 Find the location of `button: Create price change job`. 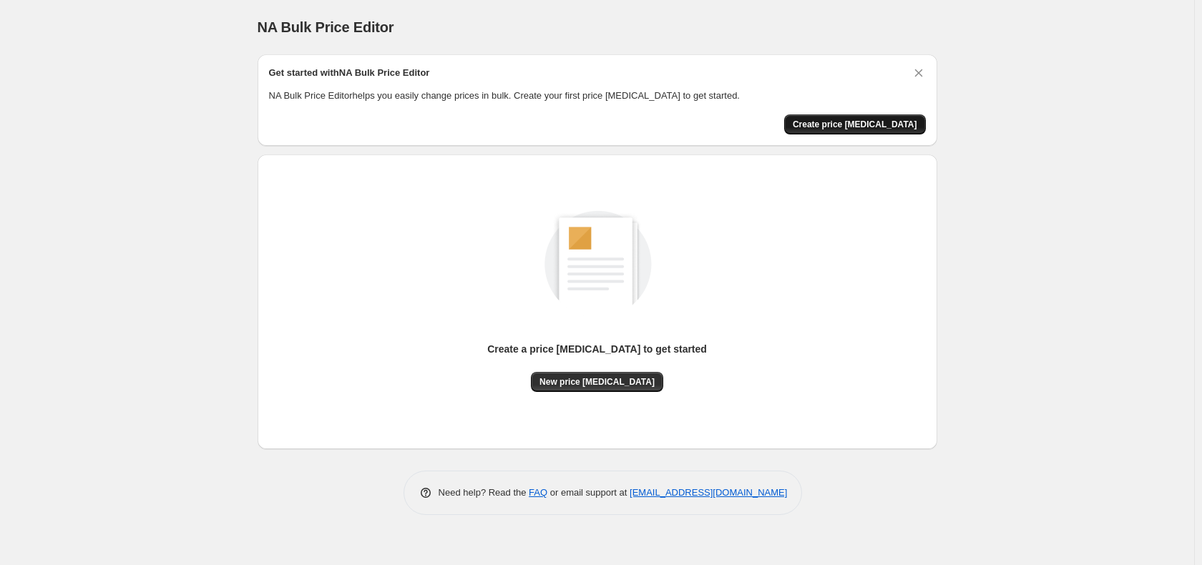

button: Create price change job is located at coordinates (855, 125).